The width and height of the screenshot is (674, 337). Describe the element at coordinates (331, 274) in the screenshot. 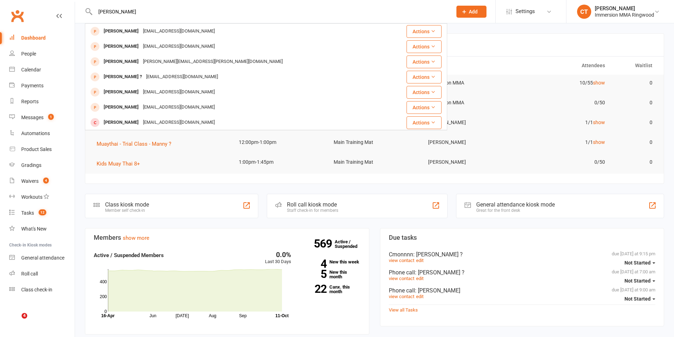

I see `a: 5New this month` at that location.